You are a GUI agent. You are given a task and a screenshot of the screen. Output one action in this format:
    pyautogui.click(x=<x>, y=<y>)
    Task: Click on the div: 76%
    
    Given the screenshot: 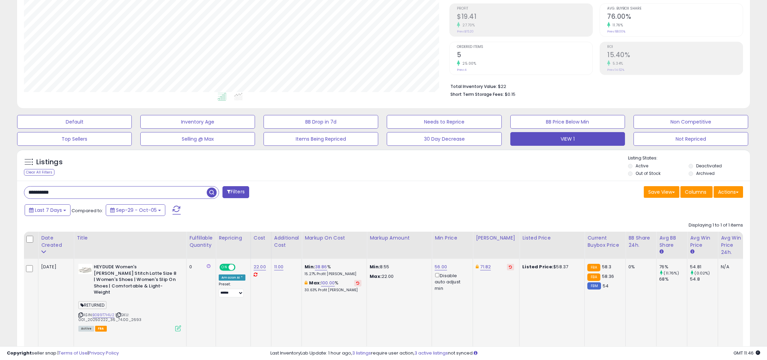 What is the action you would take?
    pyautogui.click(x=673, y=267)
    